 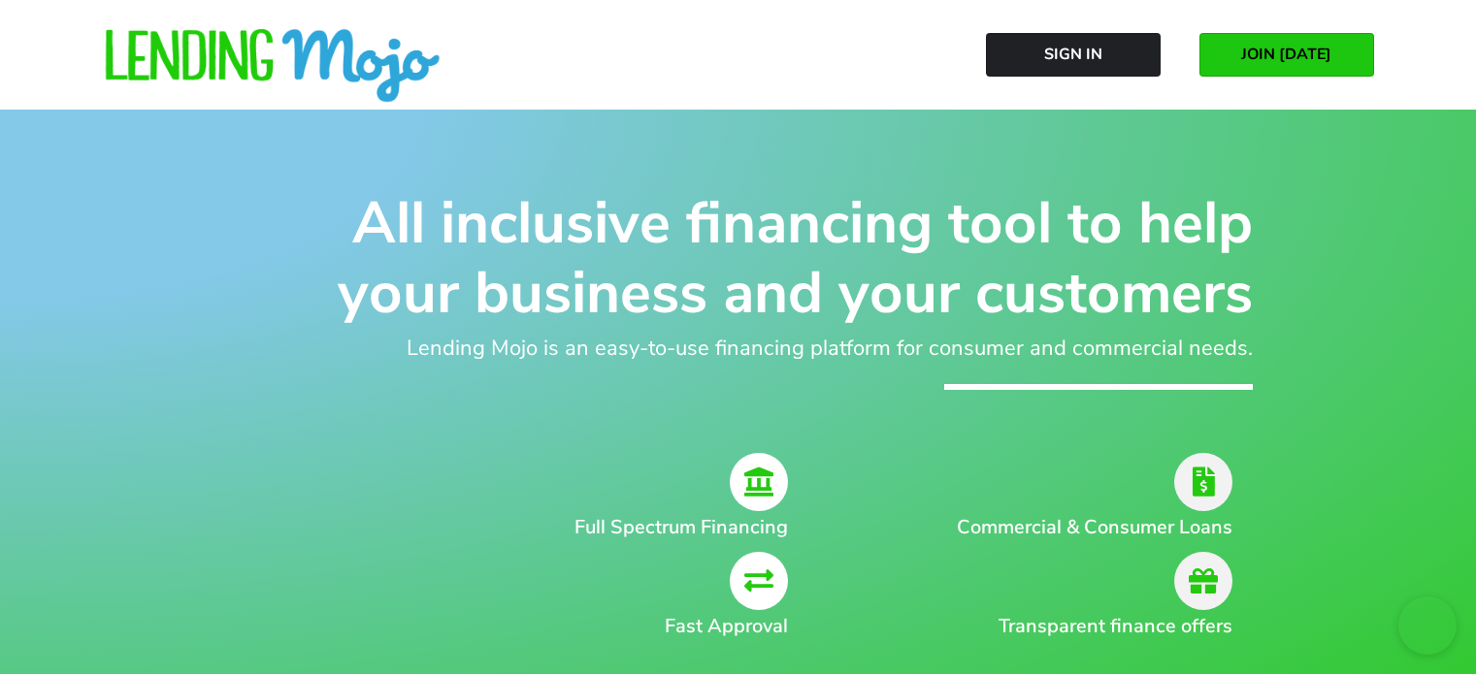 What do you see at coordinates (1073, 54) in the screenshot?
I see `a: Sign In` at bounding box center [1073, 54].